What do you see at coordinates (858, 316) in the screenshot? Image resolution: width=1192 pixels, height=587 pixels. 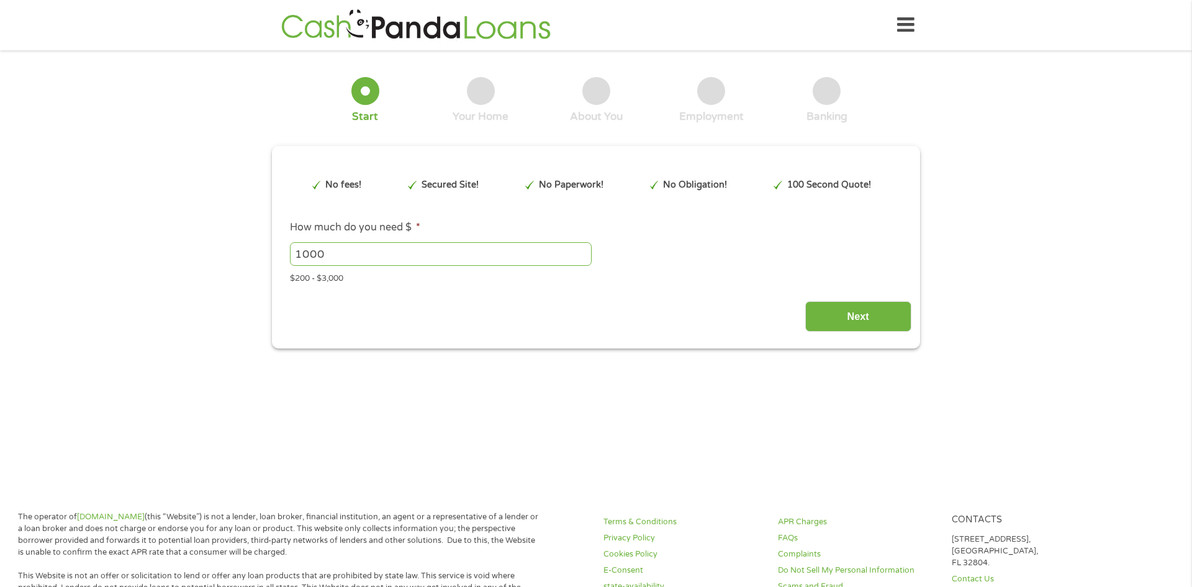 I see `input: Next` at bounding box center [858, 316].